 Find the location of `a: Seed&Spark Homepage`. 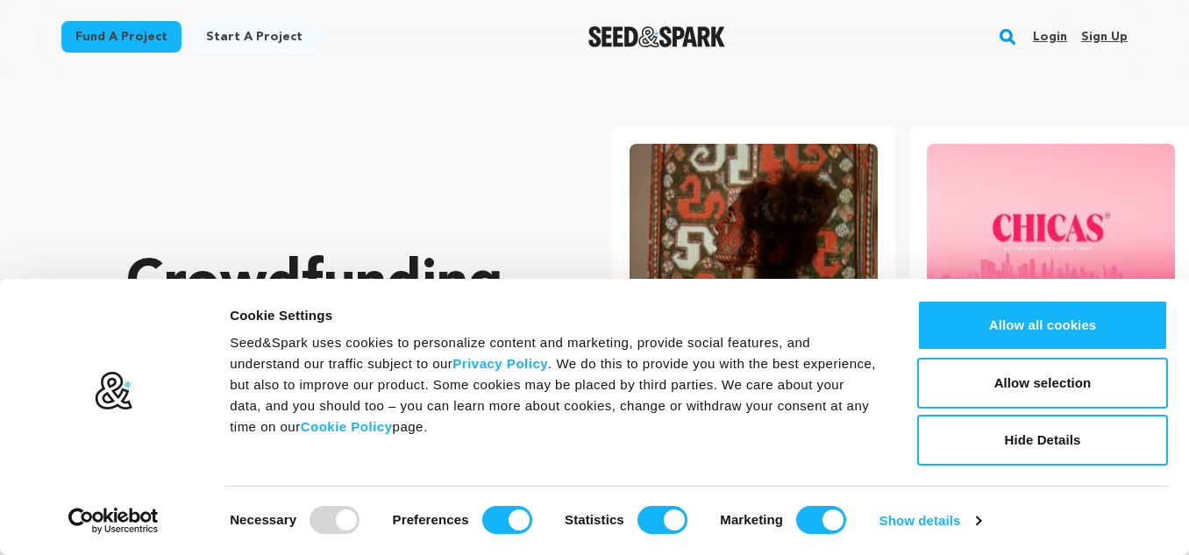

a: Seed&Spark Homepage is located at coordinates (657, 37).